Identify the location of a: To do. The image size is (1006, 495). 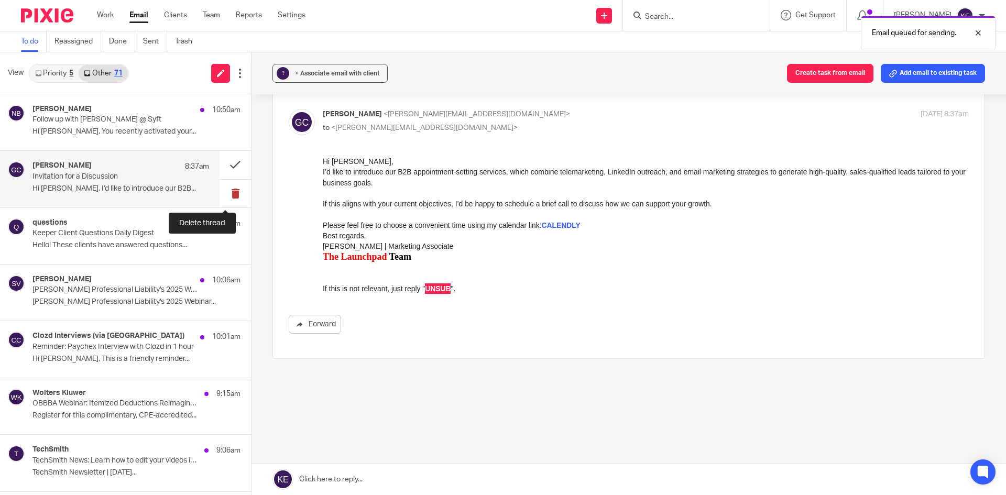
(34, 41).